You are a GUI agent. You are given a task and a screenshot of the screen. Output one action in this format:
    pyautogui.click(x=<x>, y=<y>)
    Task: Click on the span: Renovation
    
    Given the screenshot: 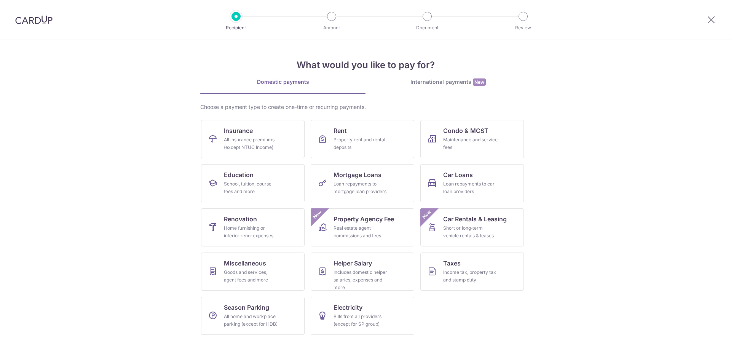 What is the action you would take?
    pyautogui.click(x=240, y=219)
    